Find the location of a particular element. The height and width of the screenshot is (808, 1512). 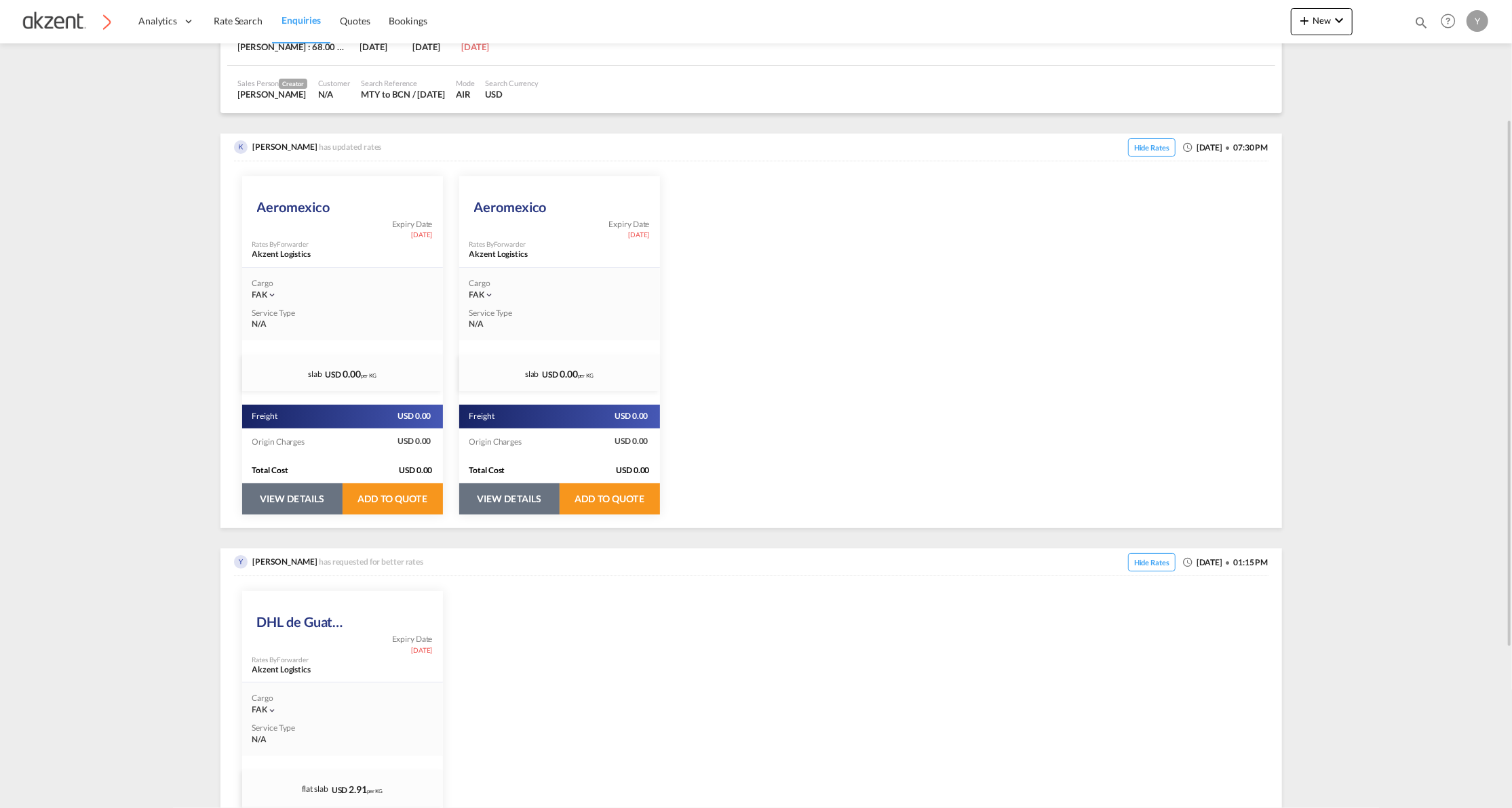

div: Help is located at coordinates (1452, 22).